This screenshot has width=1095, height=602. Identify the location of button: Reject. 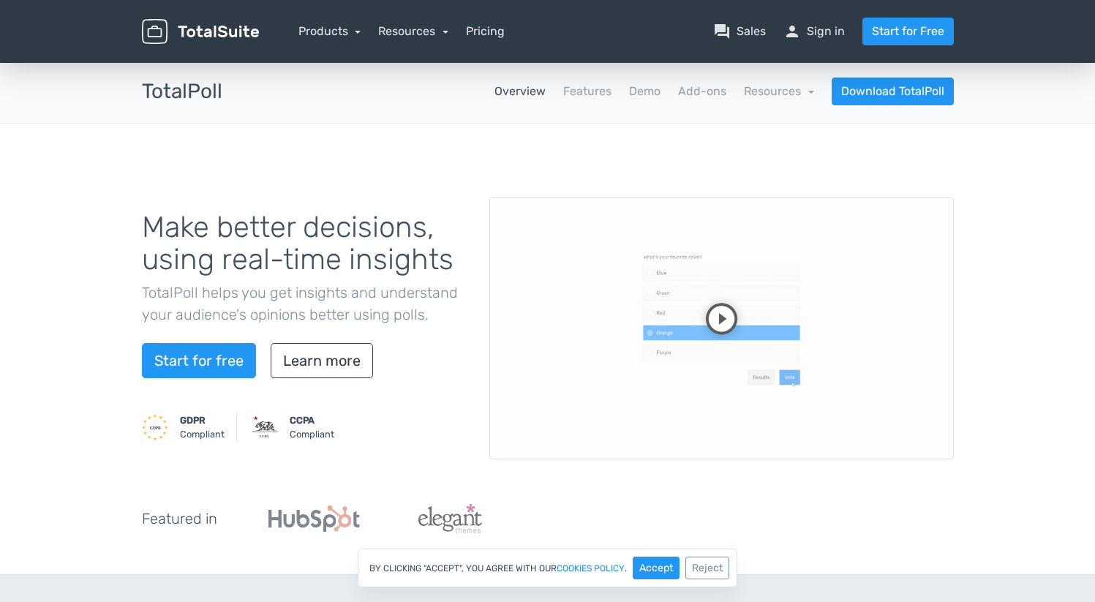
(708, 568).